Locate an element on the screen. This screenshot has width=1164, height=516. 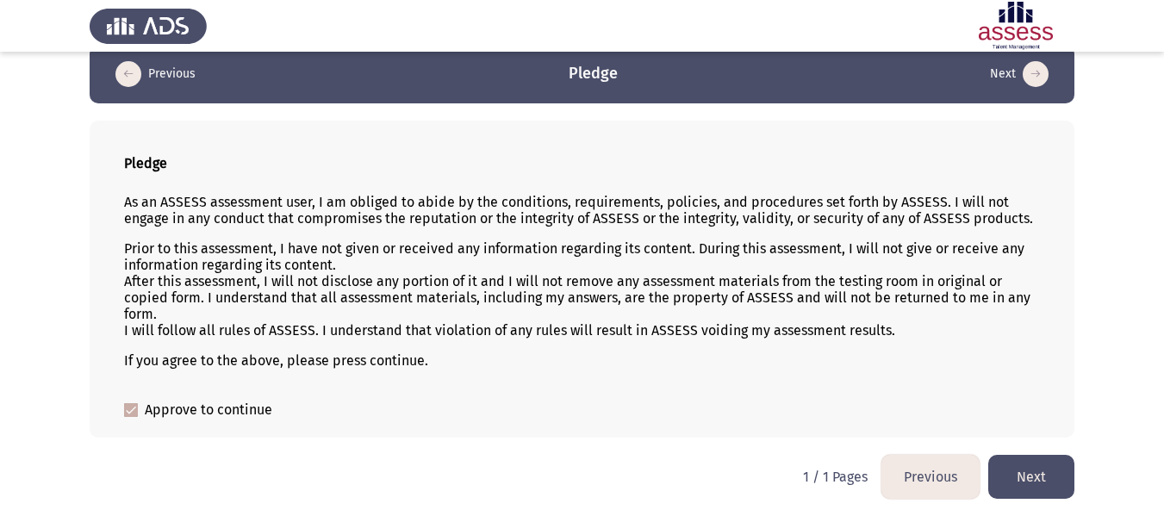
img: Assess Talent Management logo is located at coordinates (148, 26).